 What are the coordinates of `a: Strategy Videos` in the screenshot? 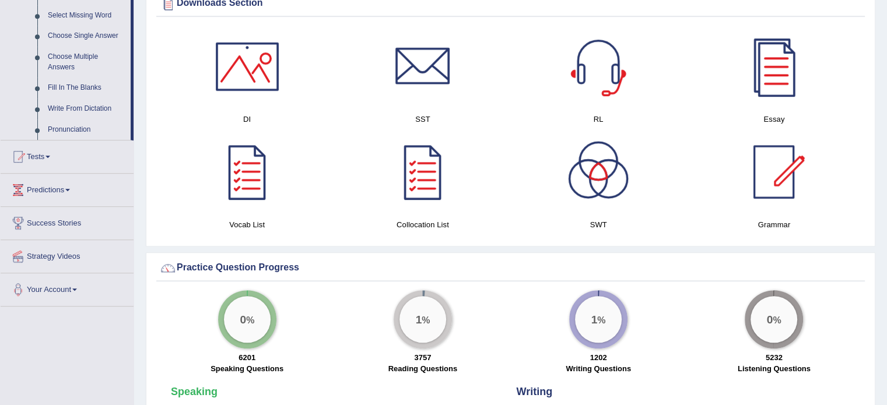 It's located at (67, 255).